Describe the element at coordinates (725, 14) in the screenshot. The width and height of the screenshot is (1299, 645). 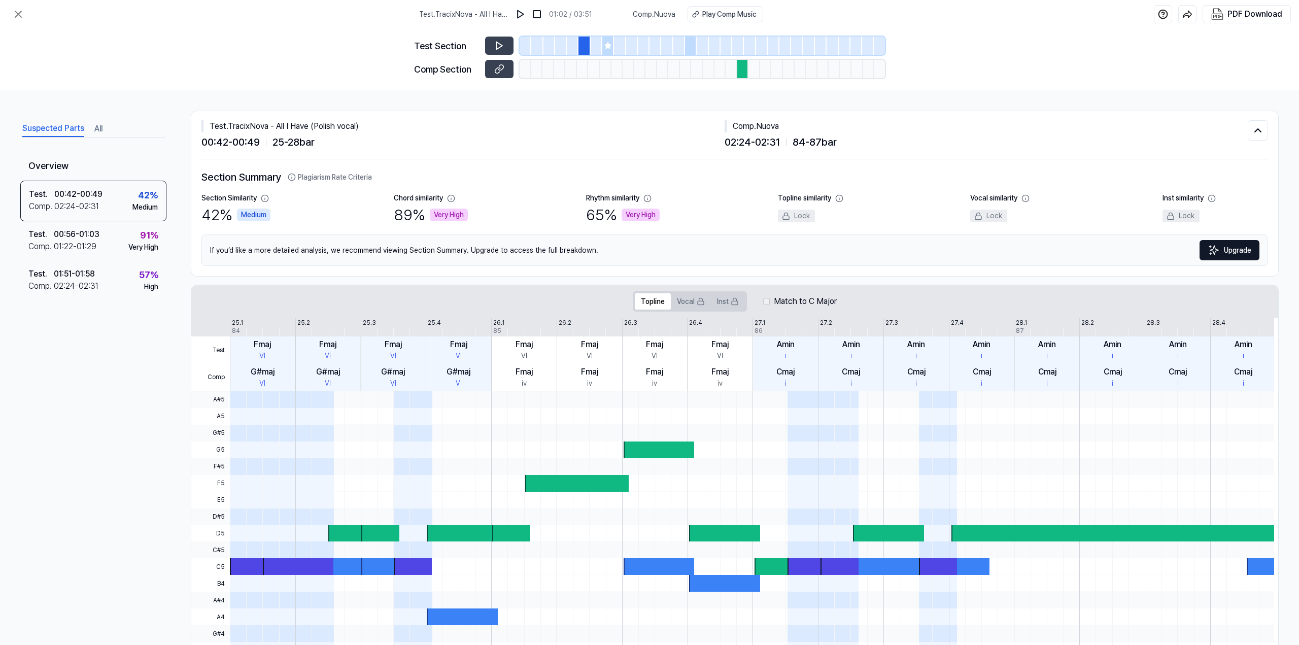
I see `a: Play Comp Music` at that location.